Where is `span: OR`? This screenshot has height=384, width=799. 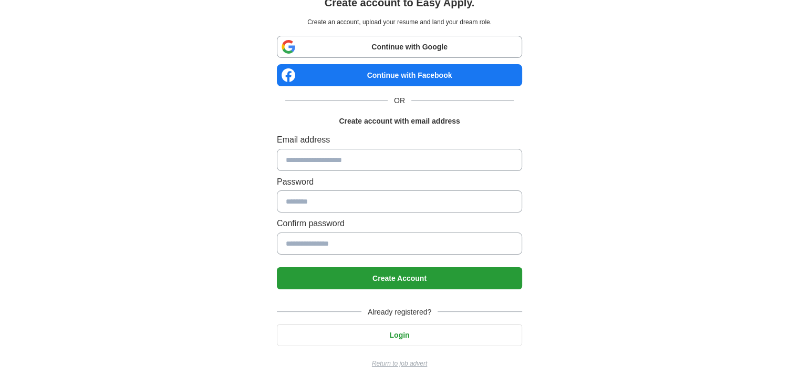 span: OR is located at coordinates (399, 100).